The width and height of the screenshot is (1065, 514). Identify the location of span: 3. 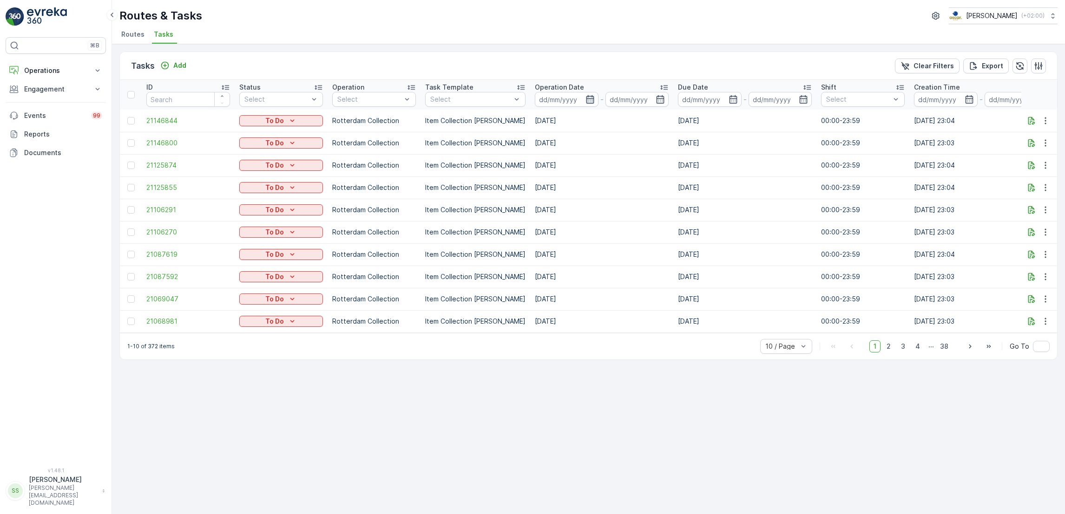
(903, 347).